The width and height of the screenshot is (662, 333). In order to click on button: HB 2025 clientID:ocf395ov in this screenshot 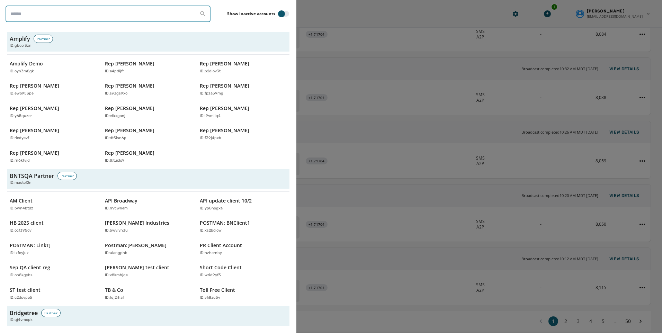, I will do `click(53, 227)`.